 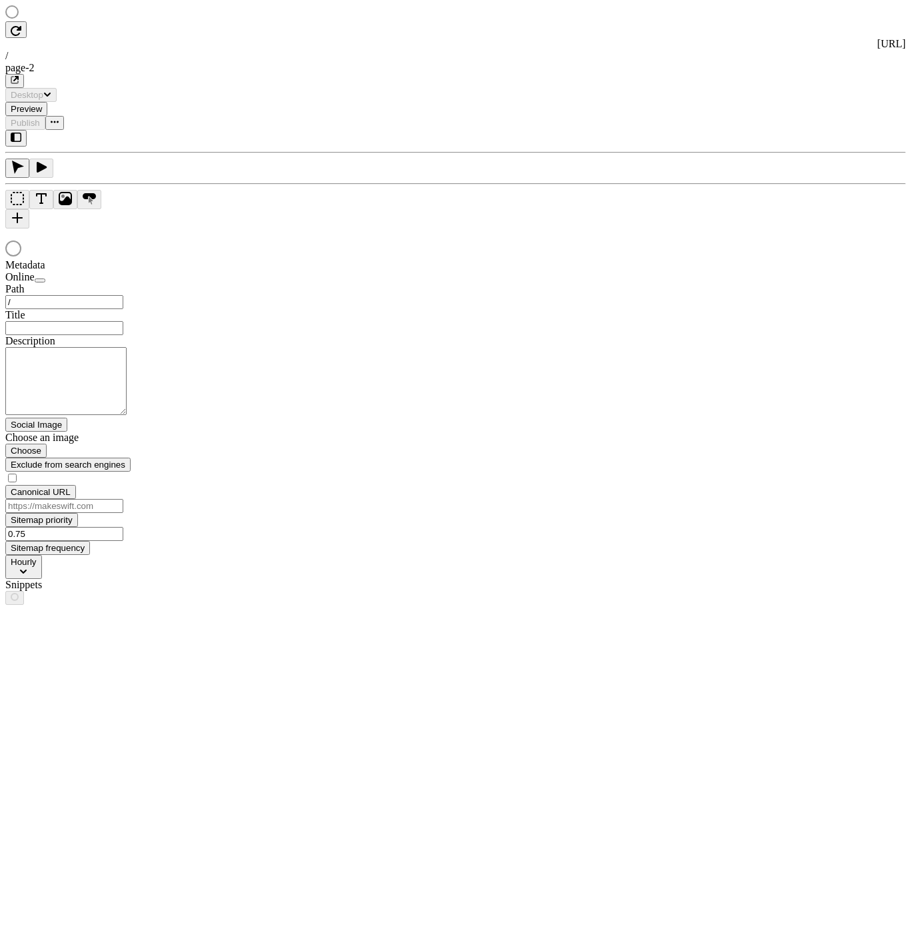 What do you see at coordinates (27, 95) in the screenshot?
I see `span: Desktop` at bounding box center [27, 95].